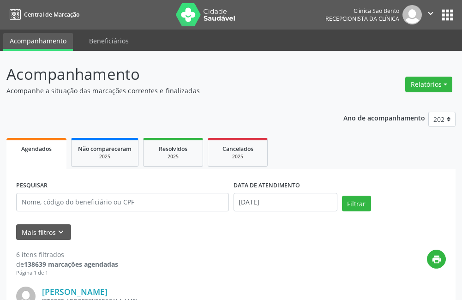  Describe the element at coordinates (67, 273) in the screenshot. I see `div: Página 1 de 1` at that location.